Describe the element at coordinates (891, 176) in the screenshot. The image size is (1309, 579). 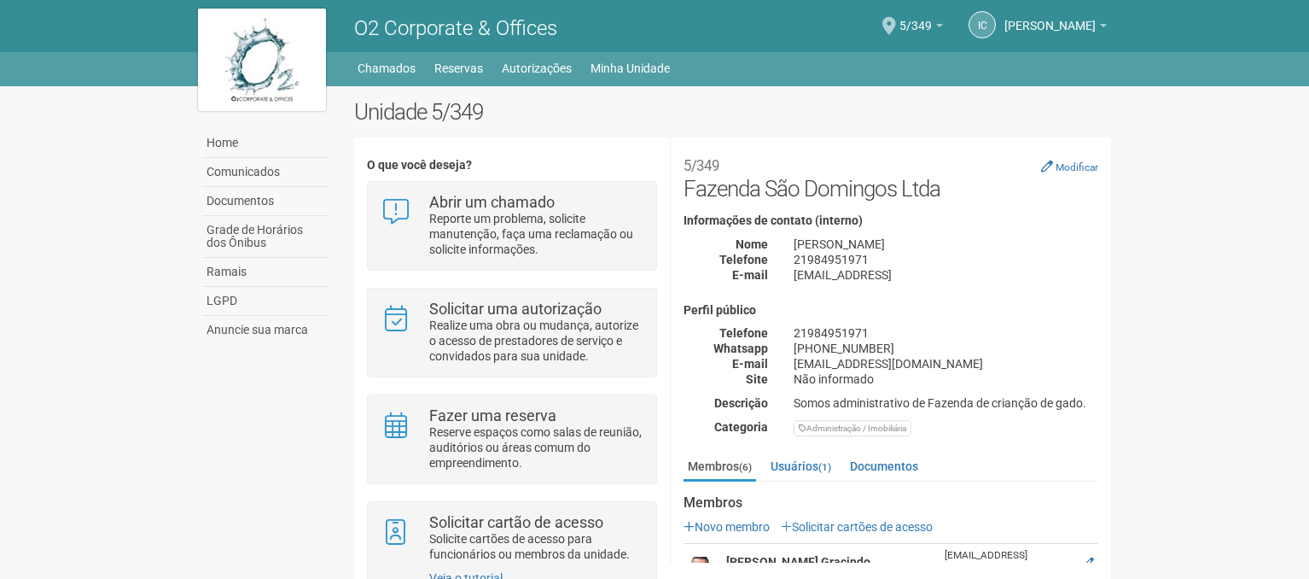
I see `h2: Fazenda São Domingos Ltda` at that location.